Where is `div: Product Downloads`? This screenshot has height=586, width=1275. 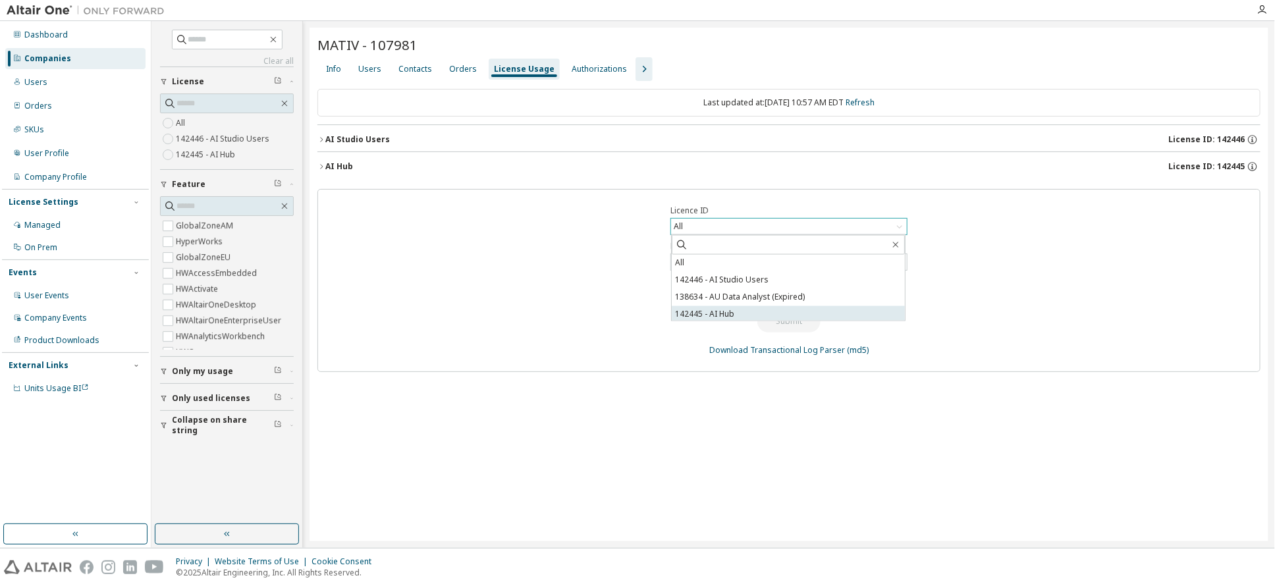
div: Product Downloads is located at coordinates (62, 340).